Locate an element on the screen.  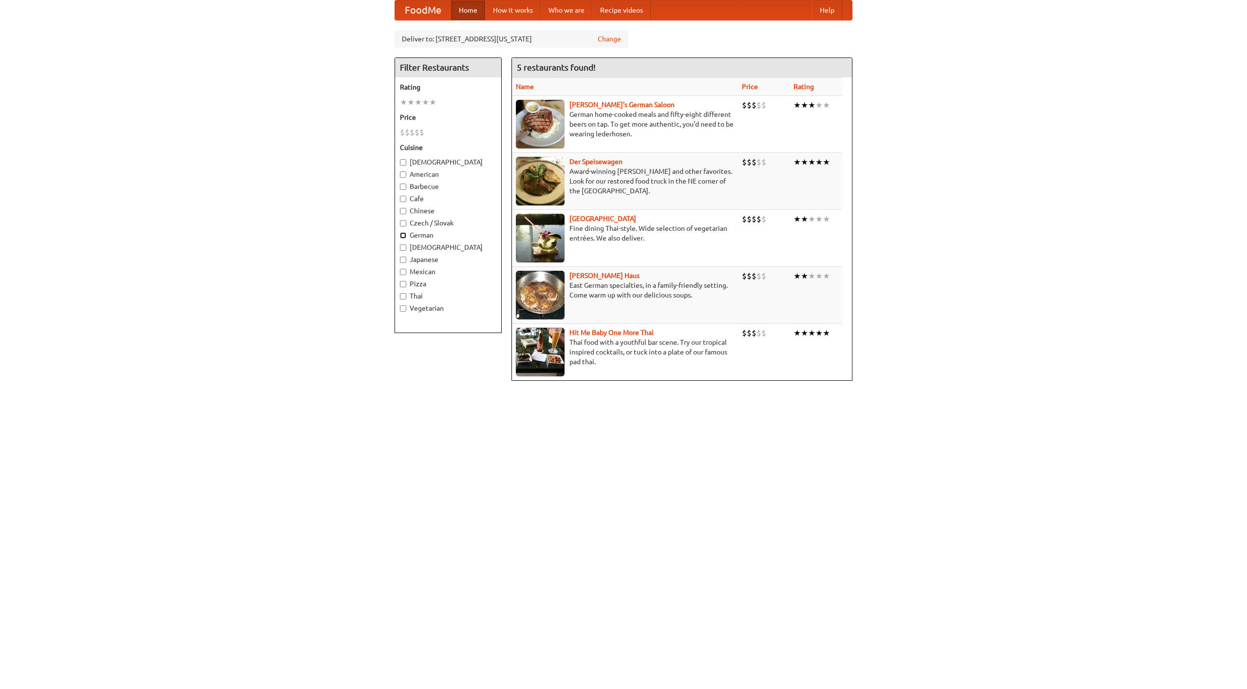
input: Chinese is located at coordinates (403, 211).